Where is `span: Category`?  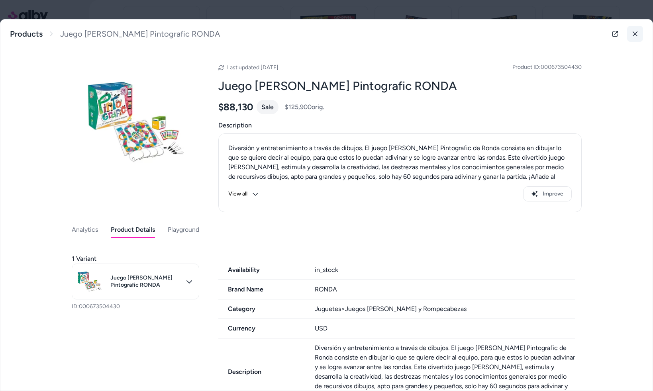
span: Category is located at coordinates (262, 309).